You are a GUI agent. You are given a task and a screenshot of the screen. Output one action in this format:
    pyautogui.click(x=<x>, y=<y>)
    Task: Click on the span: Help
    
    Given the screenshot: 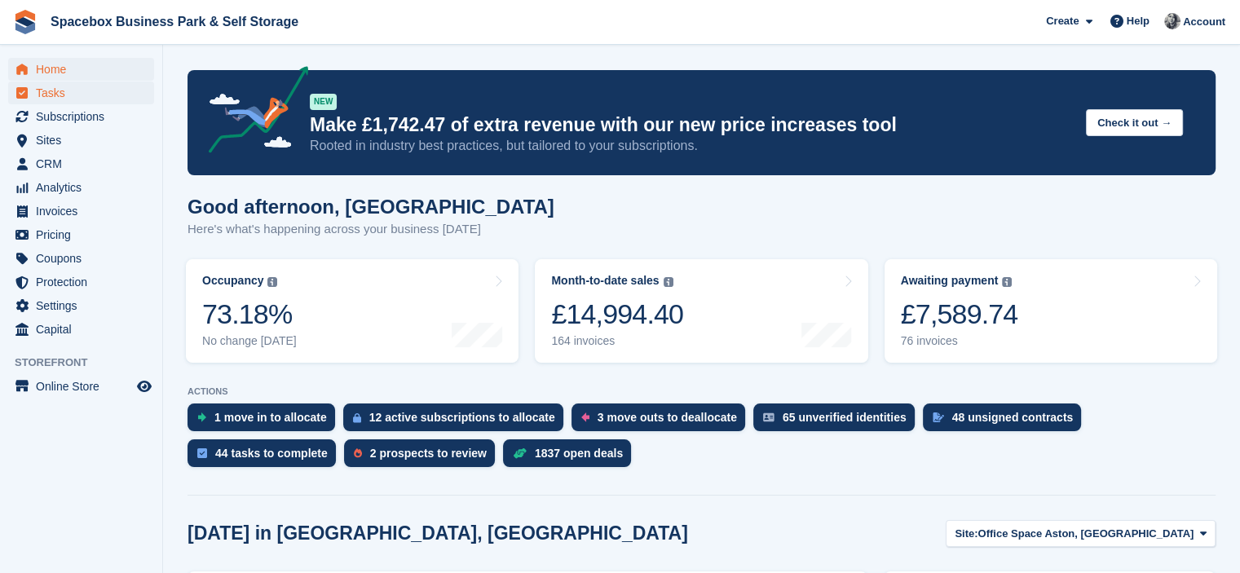 What is the action you would take?
    pyautogui.click(x=1138, y=21)
    